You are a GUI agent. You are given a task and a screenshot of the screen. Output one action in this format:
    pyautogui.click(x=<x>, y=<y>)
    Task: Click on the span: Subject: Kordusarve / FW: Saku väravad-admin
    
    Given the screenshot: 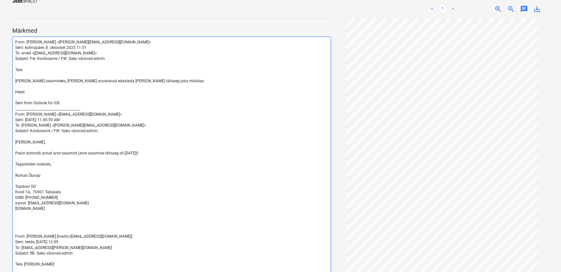 What is the action you would take?
    pyautogui.click(x=56, y=131)
    